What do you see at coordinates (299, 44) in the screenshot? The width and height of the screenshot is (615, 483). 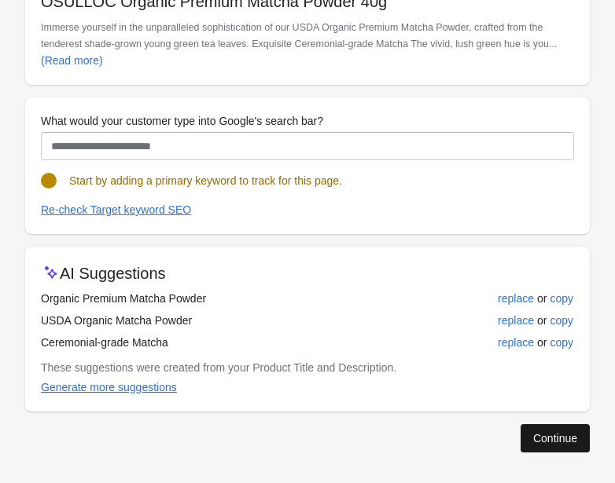 I see `span: Immerse yourself in the unparalleled sophistication of our USDA Organic Premium Matcha Powder, cr...` at bounding box center [299, 44].